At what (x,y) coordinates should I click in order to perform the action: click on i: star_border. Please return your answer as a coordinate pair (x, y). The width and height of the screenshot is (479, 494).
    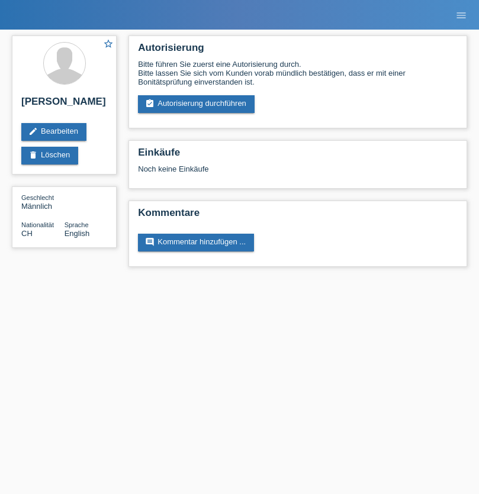
    Looking at the image, I should click on (108, 44).